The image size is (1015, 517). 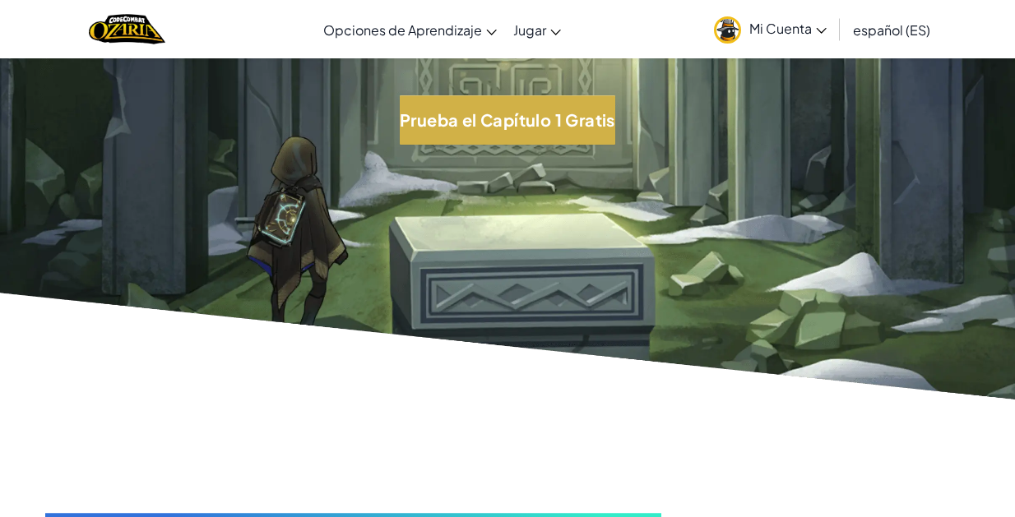 I want to click on button: Prueba el Capítulo 1 Gratis, so click(x=508, y=120).